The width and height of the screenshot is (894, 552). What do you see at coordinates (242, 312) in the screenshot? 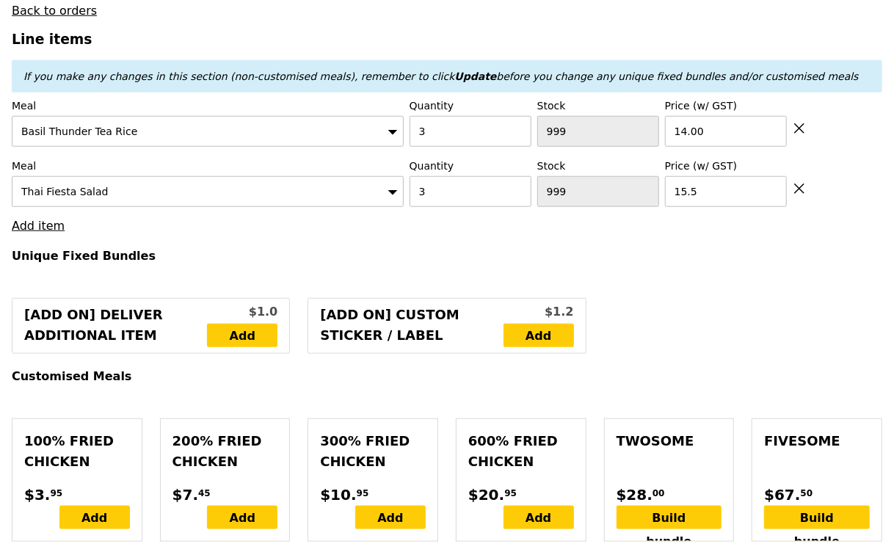
I see `div: $1.0` at bounding box center [242, 312].